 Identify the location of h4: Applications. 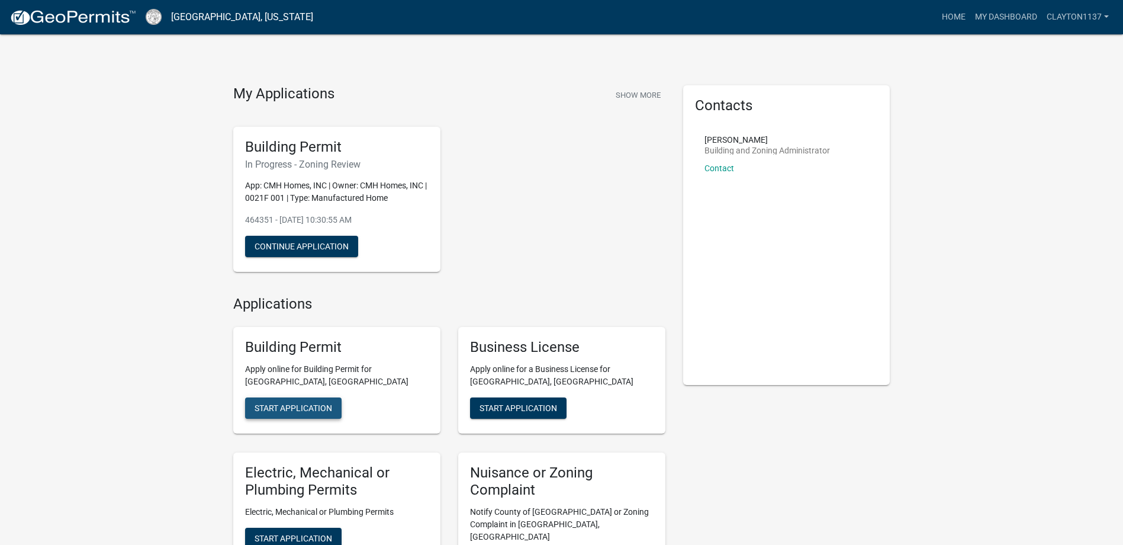
(449, 304).